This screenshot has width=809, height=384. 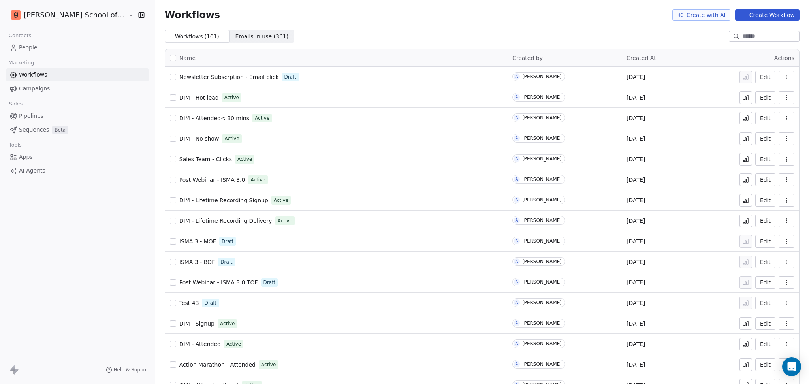 I want to click on a: Campaigns, so click(x=77, y=88).